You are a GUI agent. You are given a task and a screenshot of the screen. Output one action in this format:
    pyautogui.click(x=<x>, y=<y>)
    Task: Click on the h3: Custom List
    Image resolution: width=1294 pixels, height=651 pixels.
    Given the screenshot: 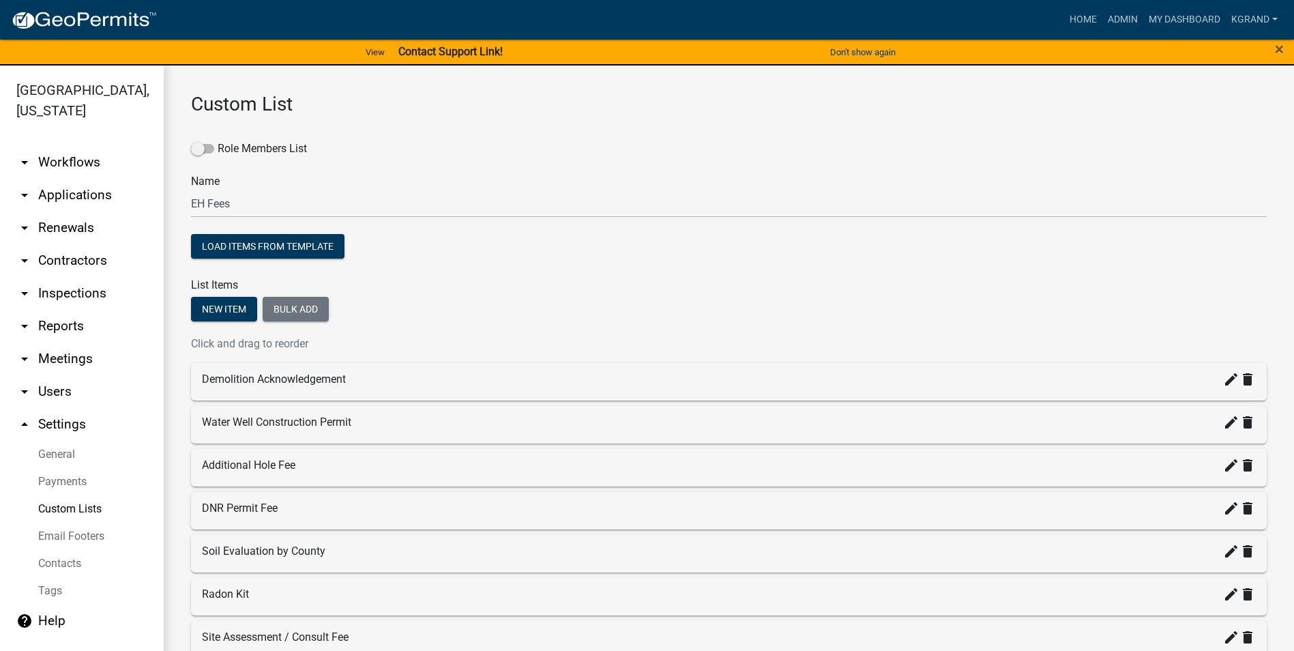 What is the action you would take?
    pyautogui.click(x=729, y=104)
    